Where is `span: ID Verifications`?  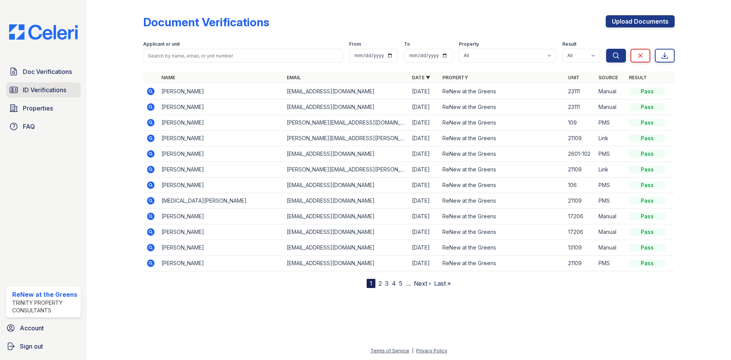
span: ID Verifications is located at coordinates (45, 90).